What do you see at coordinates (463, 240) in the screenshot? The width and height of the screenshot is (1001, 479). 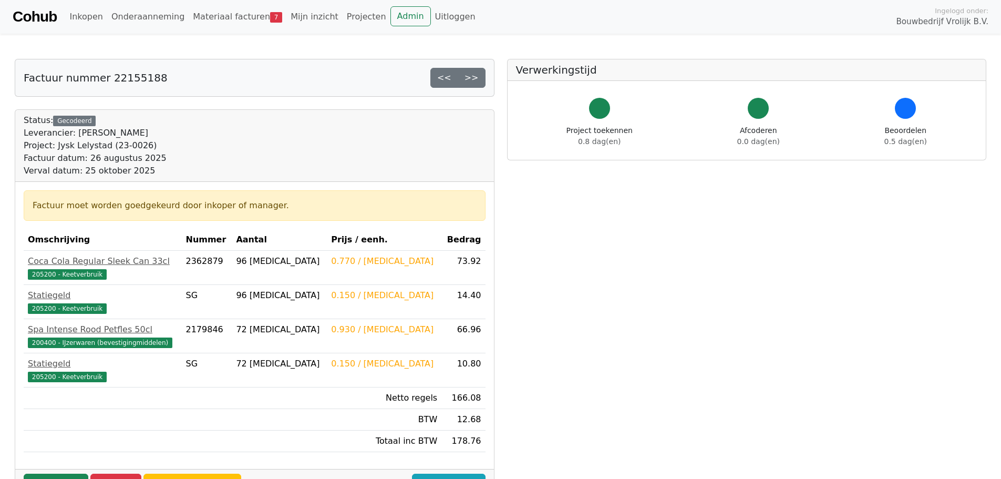 I see `th: Bedrag` at bounding box center [463, 240].